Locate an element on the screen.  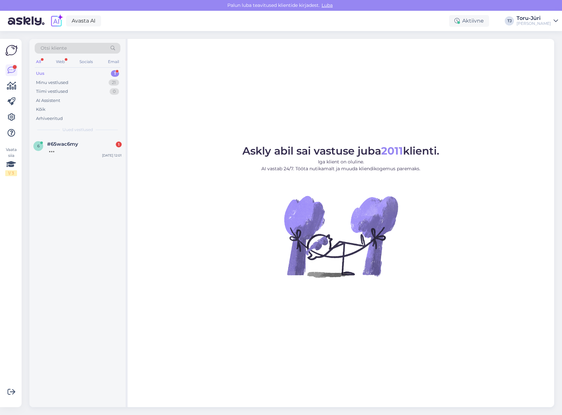
div: Vaata siia is located at coordinates (11, 162).